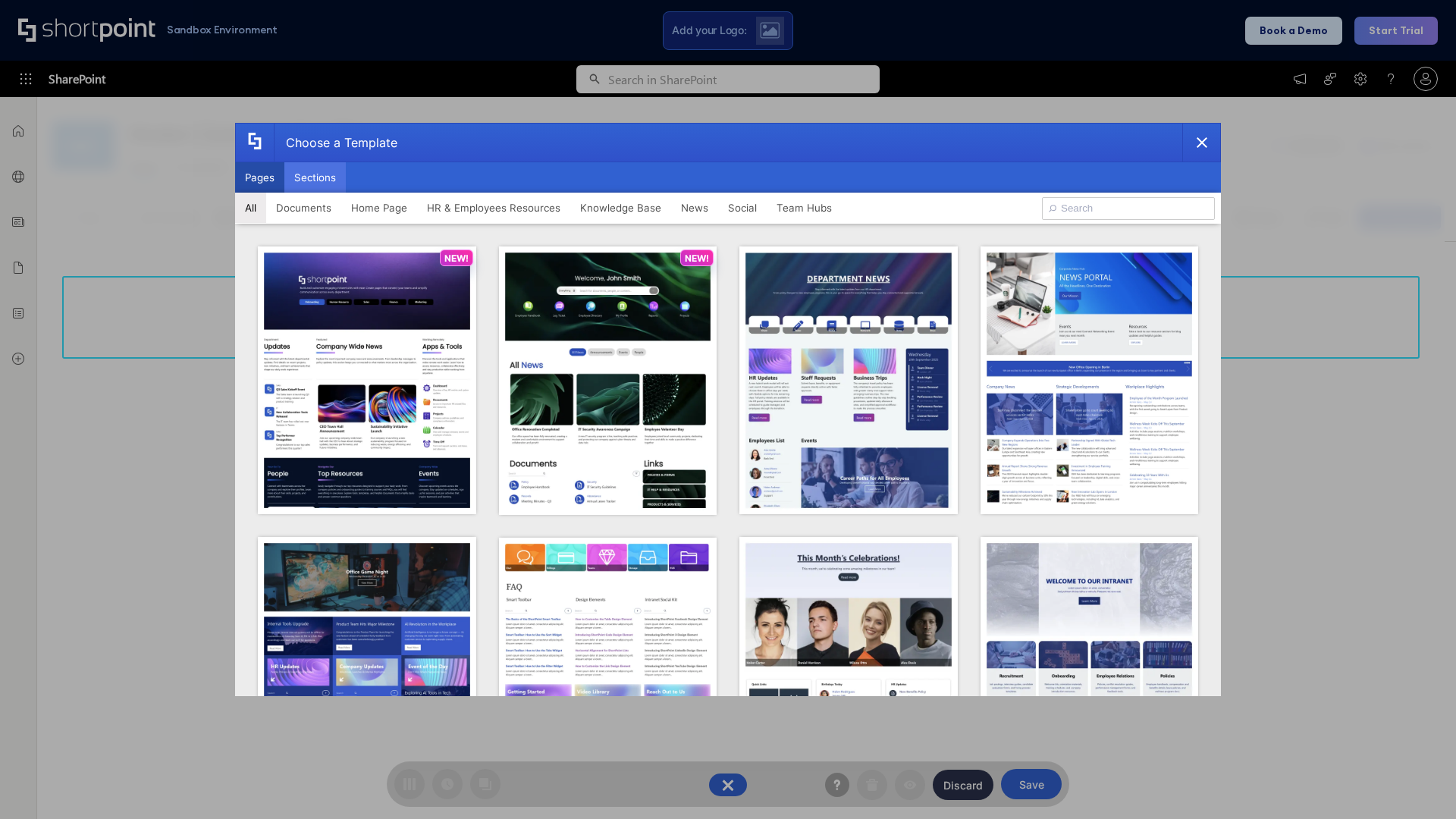  I want to click on button: Sections, so click(315, 178).